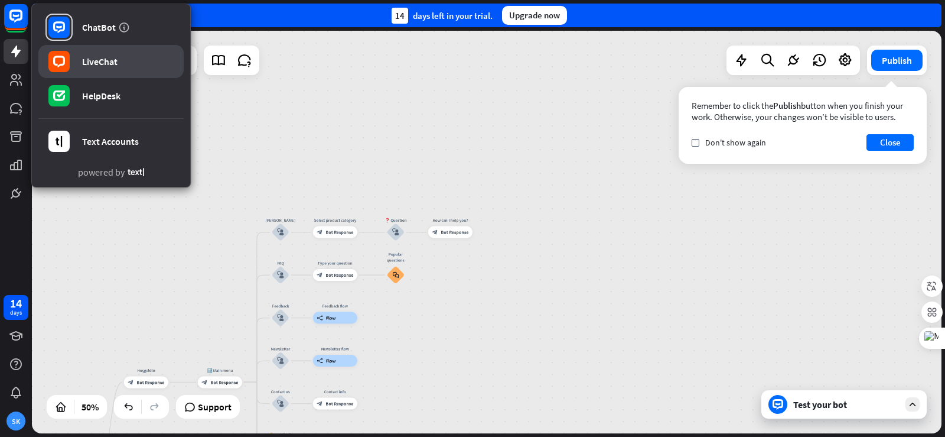 The width and height of the screenshot is (945, 437). What do you see at coordinates (335, 349) in the screenshot?
I see `div: Newsletter flow` at bounding box center [335, 349].